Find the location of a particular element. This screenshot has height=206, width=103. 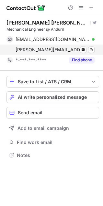

div: Mechanical Engineer @ Anduril is located at coordinates (53, 29).